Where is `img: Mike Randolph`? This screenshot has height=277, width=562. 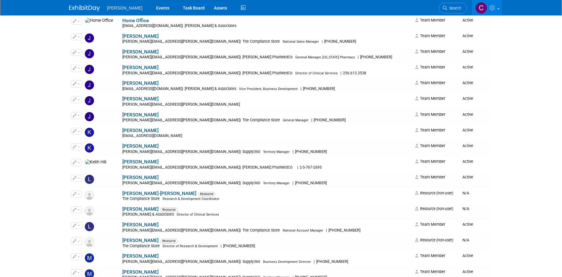
img: Mike Randolph is located at coordinates (89, 258).